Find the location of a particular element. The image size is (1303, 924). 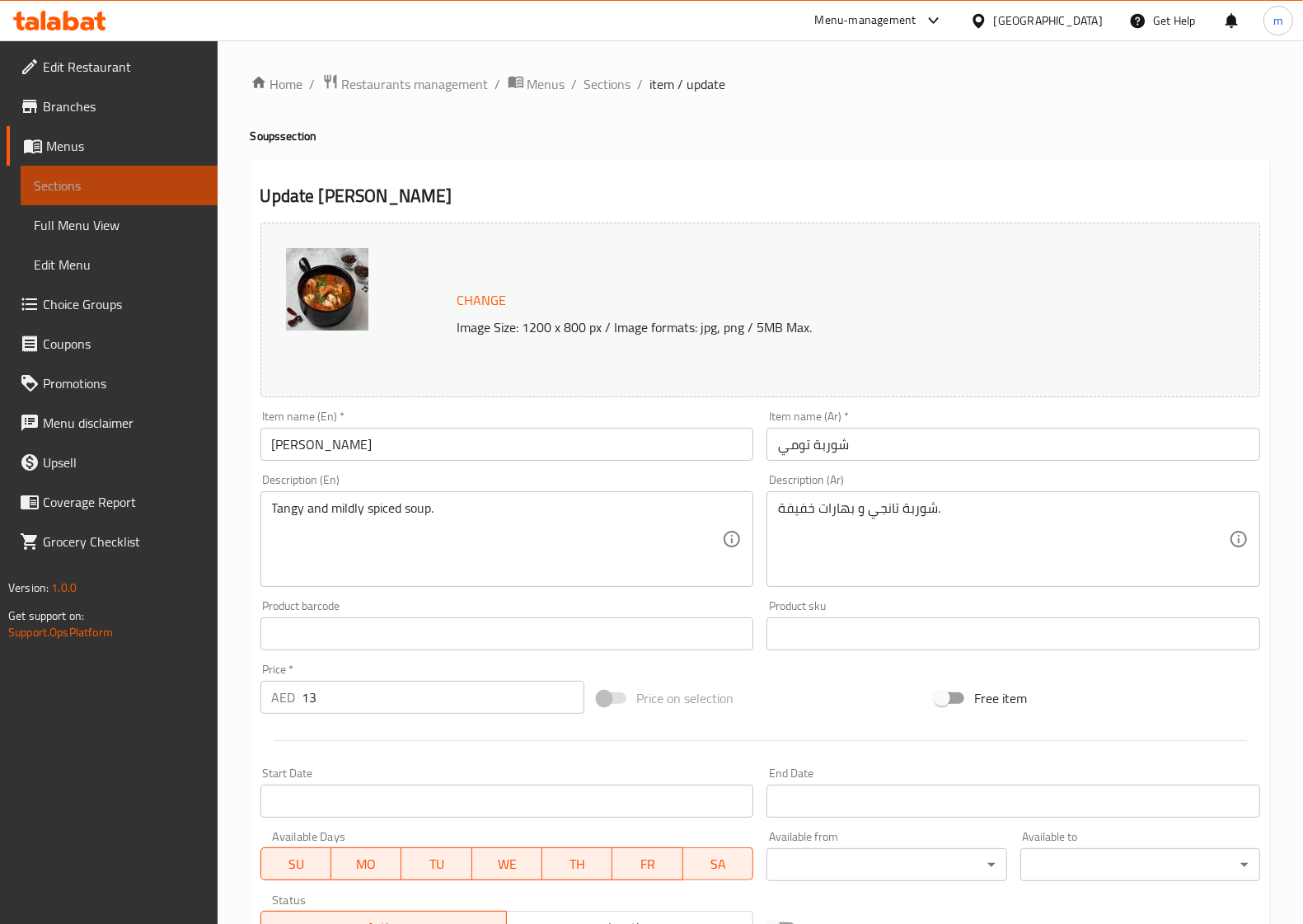

input: Please enter product barcode is located at coordinates (507, 633).